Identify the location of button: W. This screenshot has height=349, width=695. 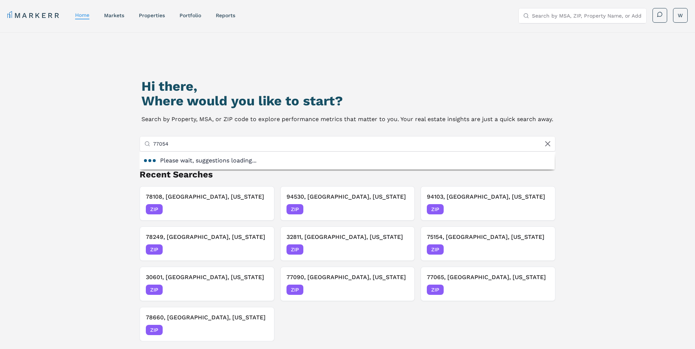
(680, 15).